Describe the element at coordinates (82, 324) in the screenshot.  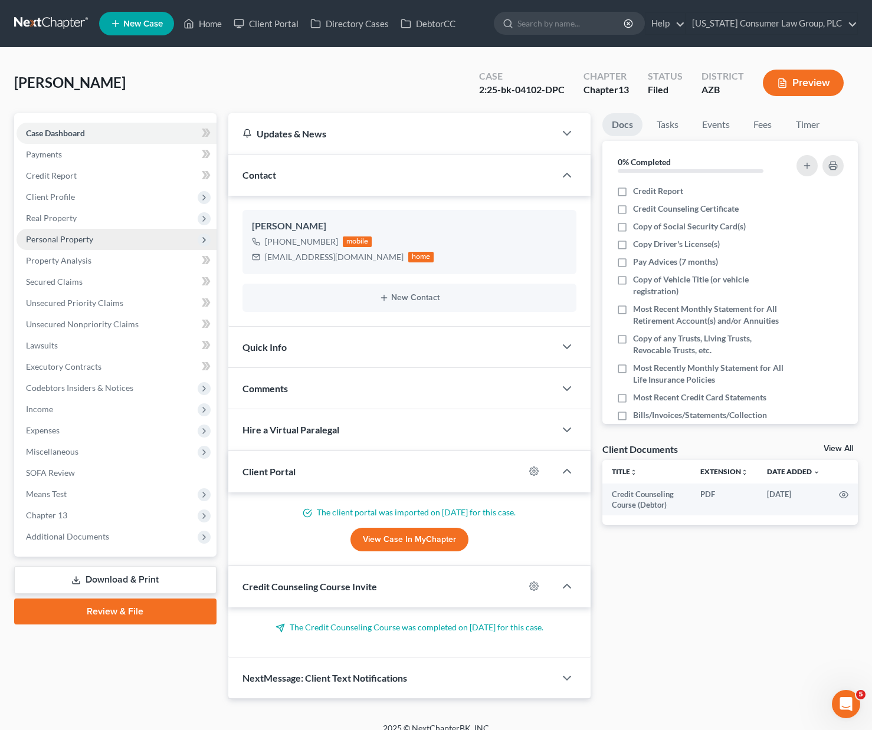
I see `span: Unsecured Nonpriority Claims` at that location.